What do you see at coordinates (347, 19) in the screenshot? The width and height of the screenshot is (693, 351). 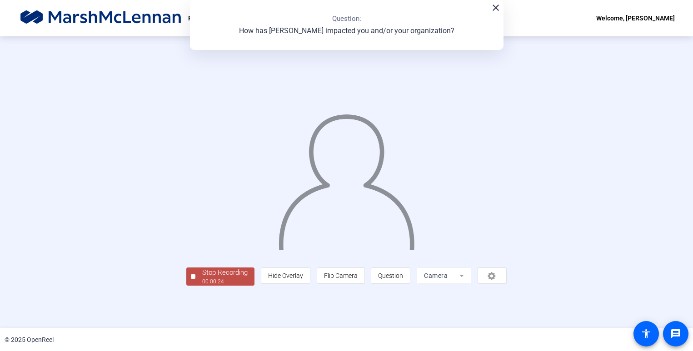 I see `p: Question:` at bounding box center [347, 19].